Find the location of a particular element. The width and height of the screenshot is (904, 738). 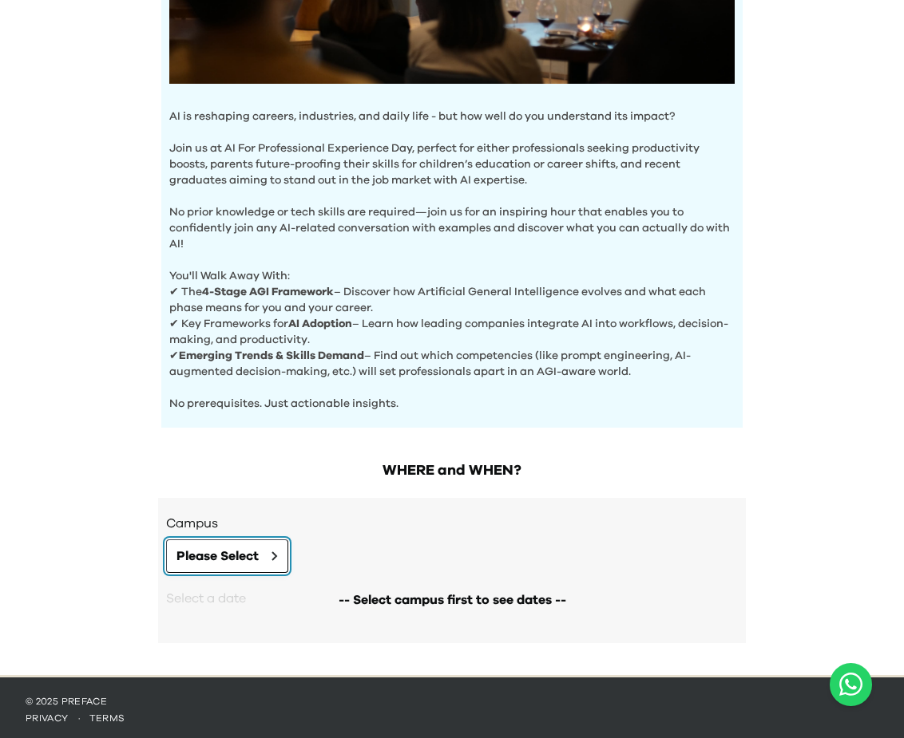

b: Emerging Trends & Skills Demand is located at coordinates (271, 356).